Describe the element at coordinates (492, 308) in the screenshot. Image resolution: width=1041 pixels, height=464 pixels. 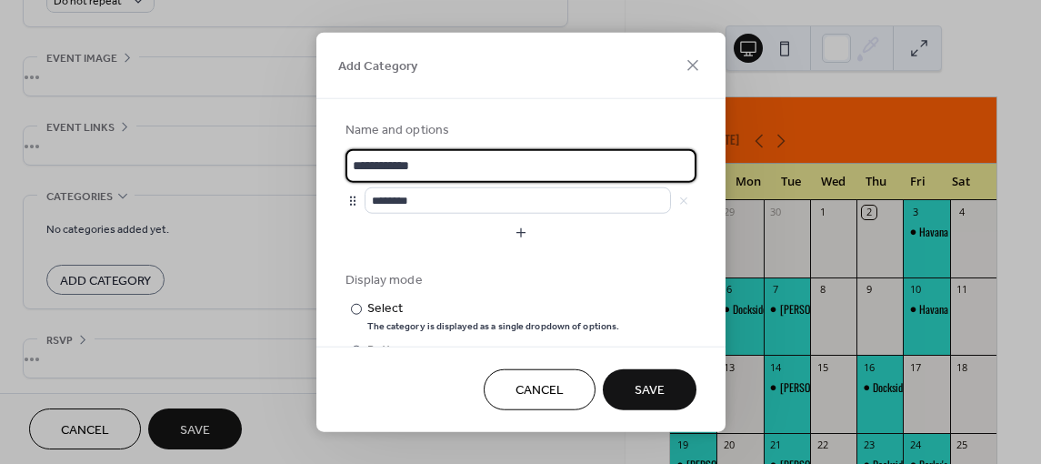
I see `div: Select` at that location.